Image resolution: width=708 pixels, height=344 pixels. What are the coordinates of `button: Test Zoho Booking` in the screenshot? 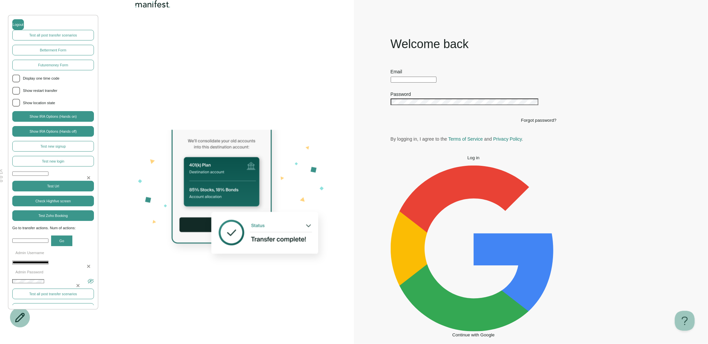 It's located at (53, 216).